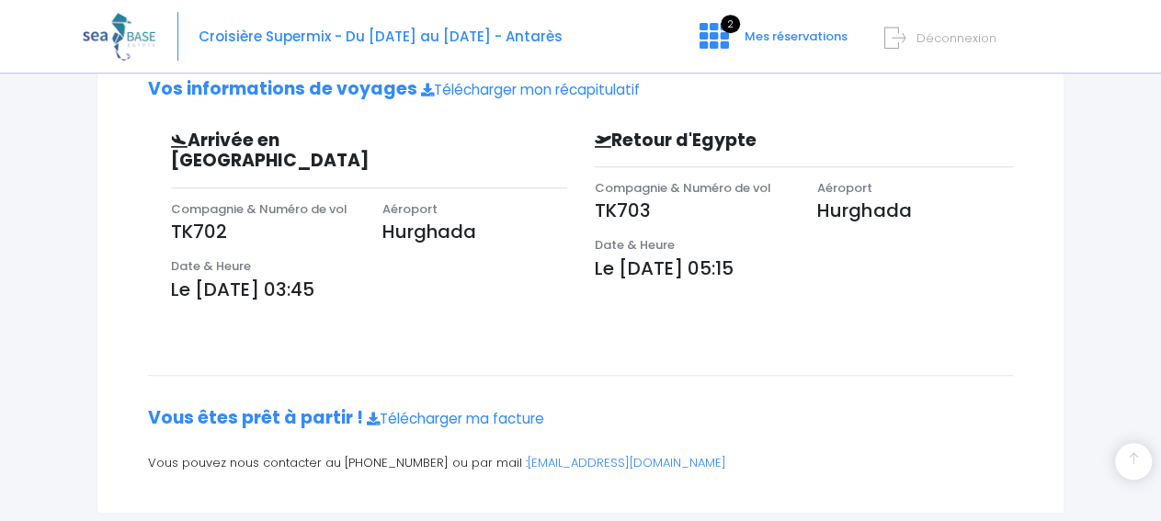 Image resolution: width=1161 pixels, height=521 pixels. Describe the element at coordinates (748, 141) in the screenshot. I see `h3: Retour d'Egypte` at that location.